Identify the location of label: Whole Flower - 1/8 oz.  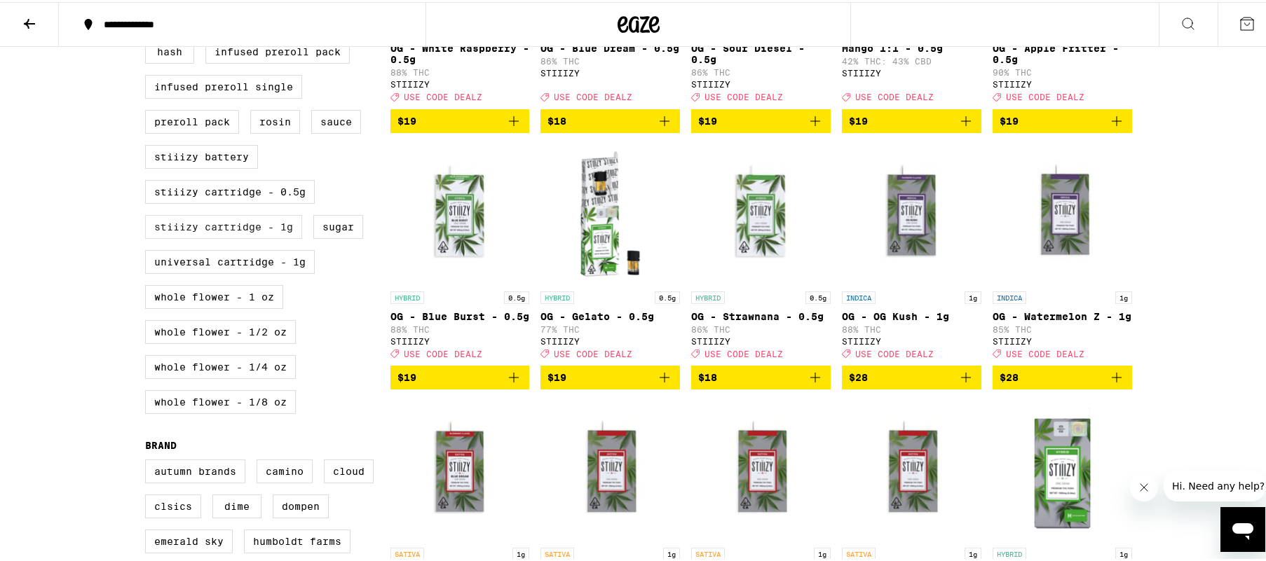
(220, 400).